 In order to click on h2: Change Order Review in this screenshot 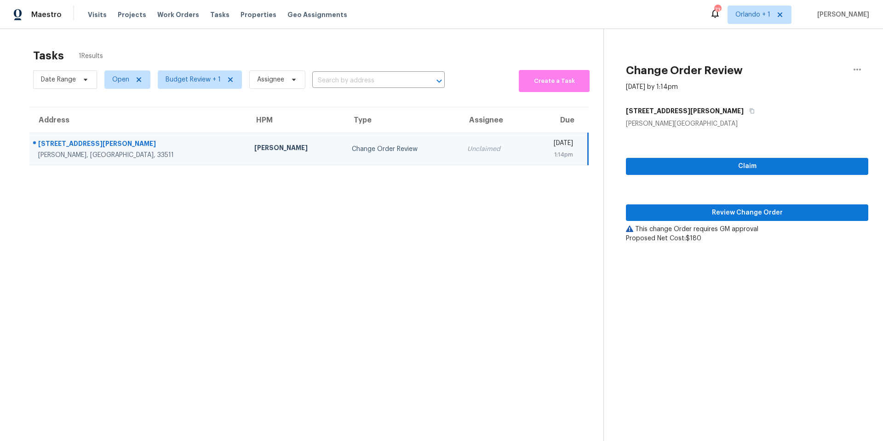, I will do `click(684, 70)`.